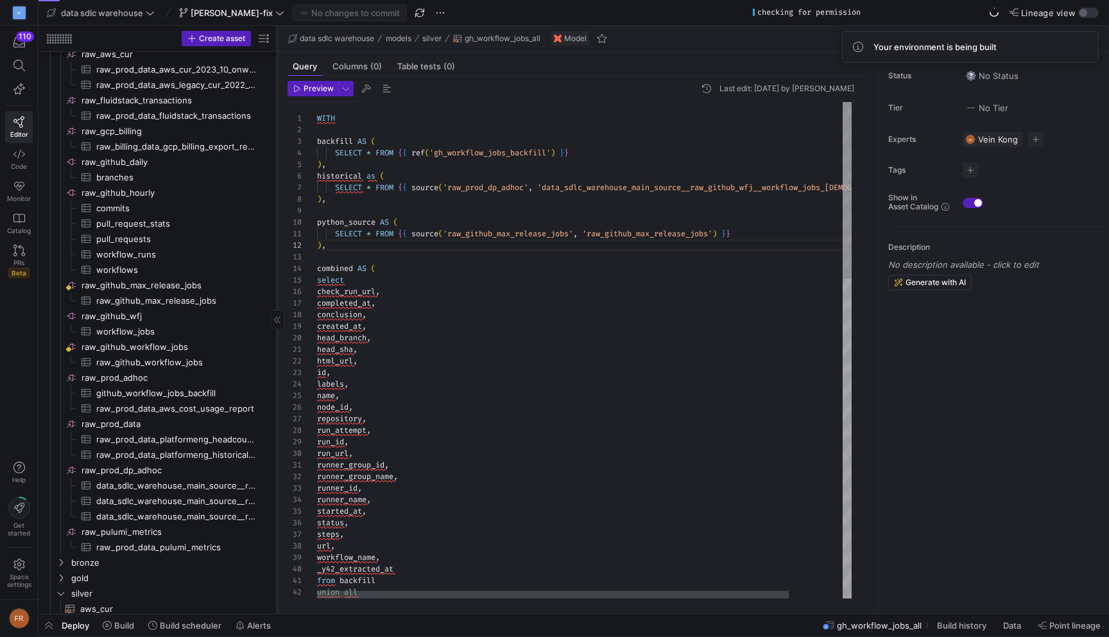  Describe the element at coordinates (19, 230) in the screenshot. I see `span: Catalog` at that location.